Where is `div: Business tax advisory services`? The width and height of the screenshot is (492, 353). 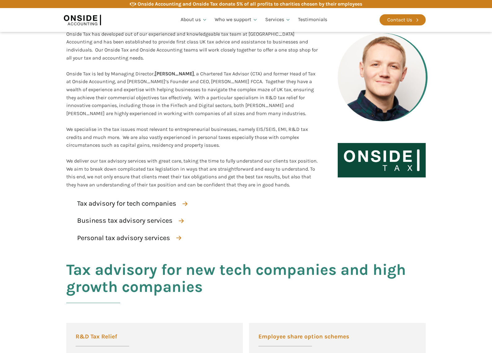
div: Business tax advisory services is located at coordinates (125, 220).